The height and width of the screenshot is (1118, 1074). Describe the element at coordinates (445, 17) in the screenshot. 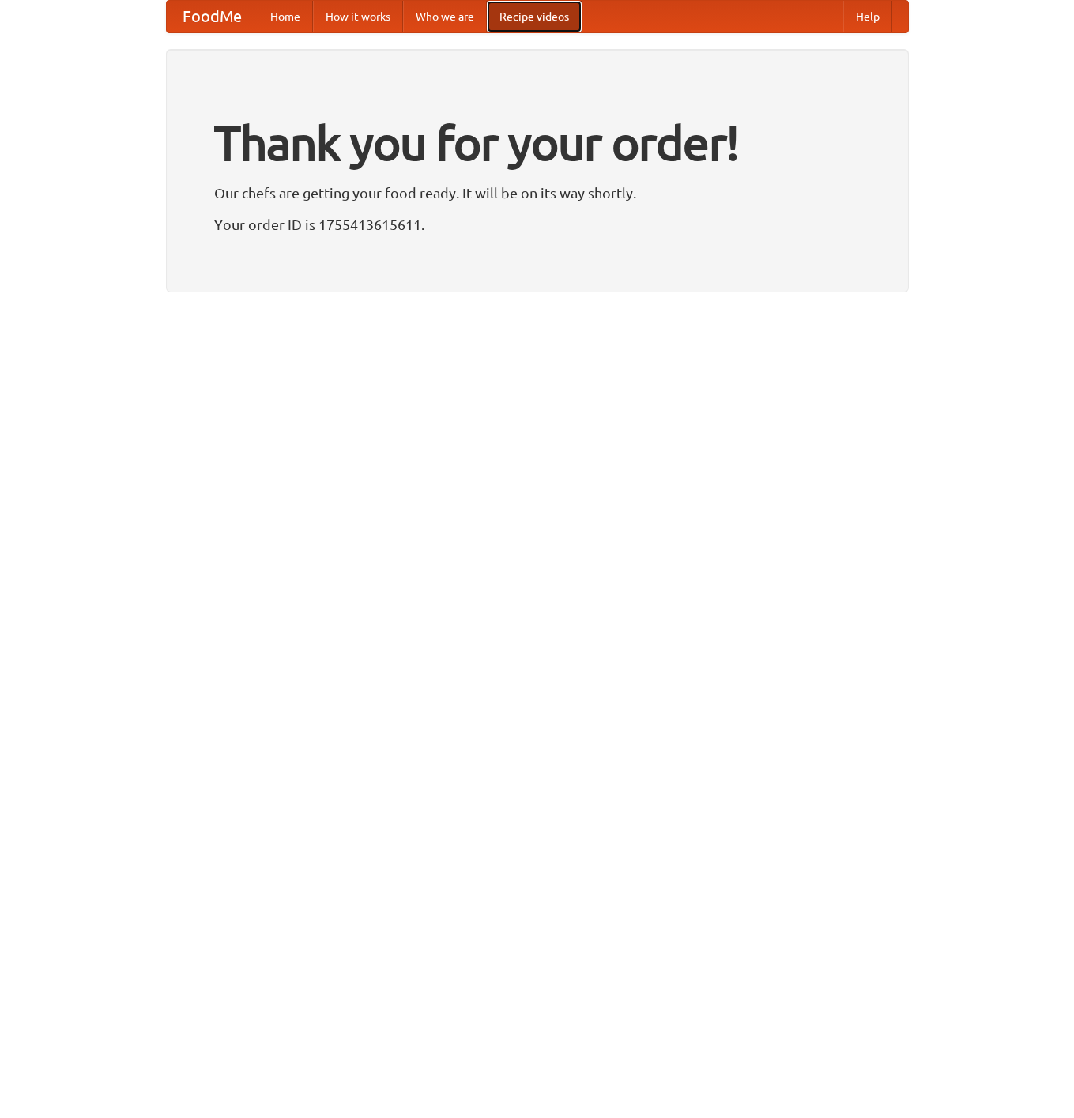

I see `a: Who we are` at that location.